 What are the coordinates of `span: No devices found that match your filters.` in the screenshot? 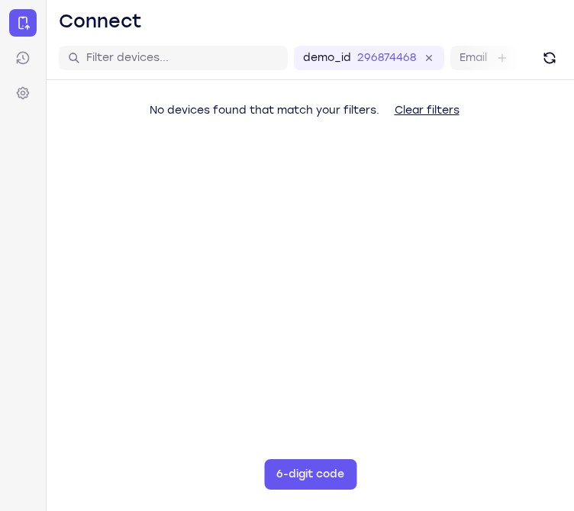 It's located at (264, 110).